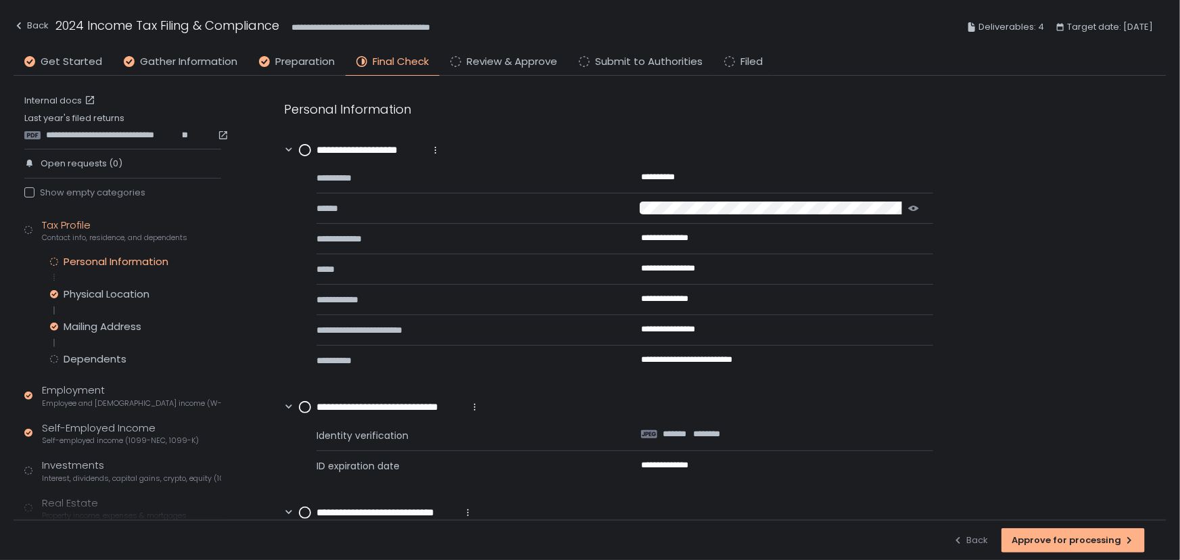  Describe the element at coordinates (649, 62) in the screenshot. I see `span: Submit to Authorities` at that location.